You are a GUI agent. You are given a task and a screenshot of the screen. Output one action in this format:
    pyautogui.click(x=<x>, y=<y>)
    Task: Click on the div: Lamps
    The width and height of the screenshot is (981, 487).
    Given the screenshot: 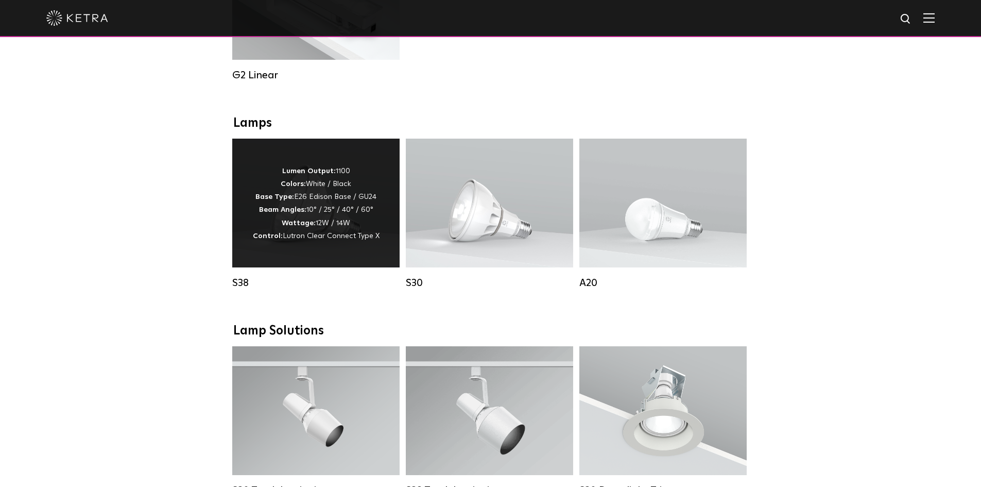 What is the action you would take?
    pyautogui.click(x=491, y=123)
    